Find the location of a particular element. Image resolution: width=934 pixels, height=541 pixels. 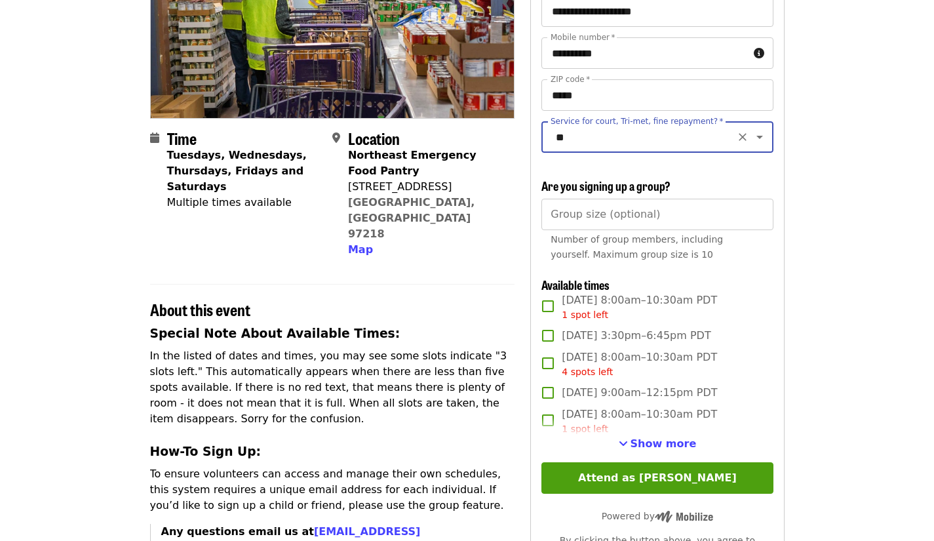

label: Mobile number is located at coordinates (583, 37).